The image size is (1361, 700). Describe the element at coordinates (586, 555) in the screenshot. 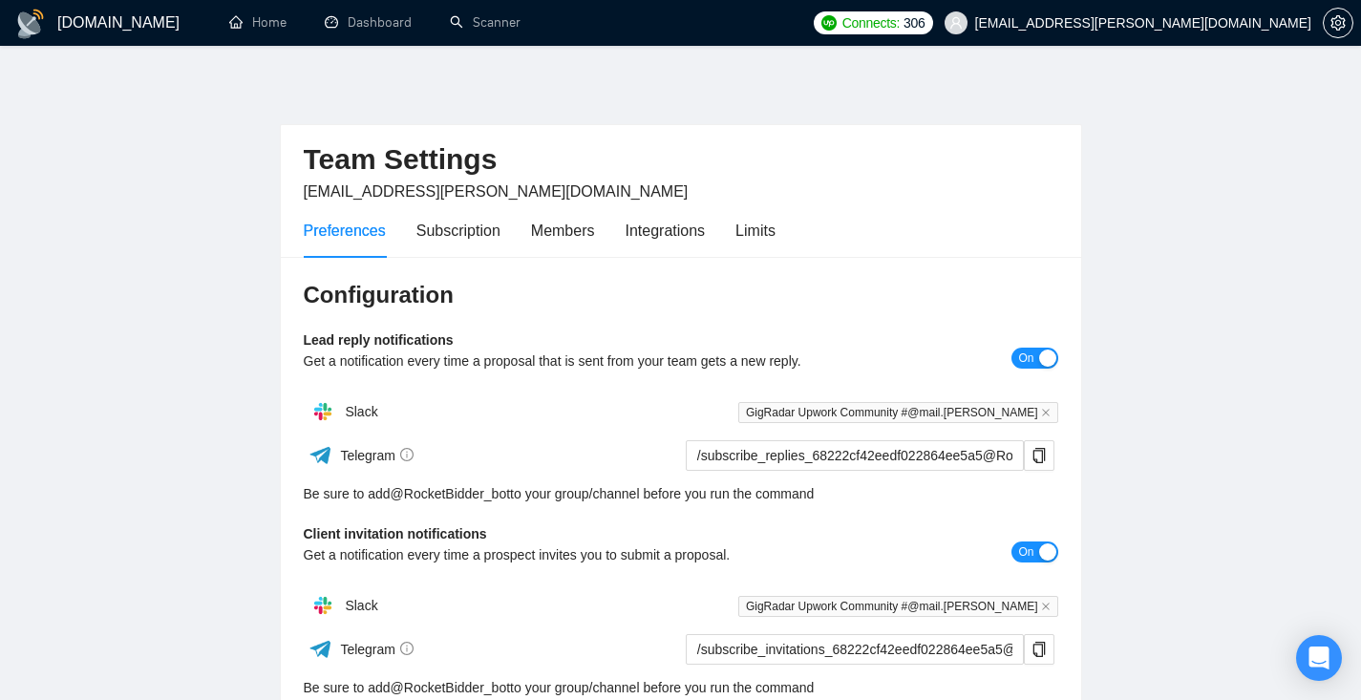

I see `div: Get a notification every time a prospect invites you to submit a proposal.` at that location.